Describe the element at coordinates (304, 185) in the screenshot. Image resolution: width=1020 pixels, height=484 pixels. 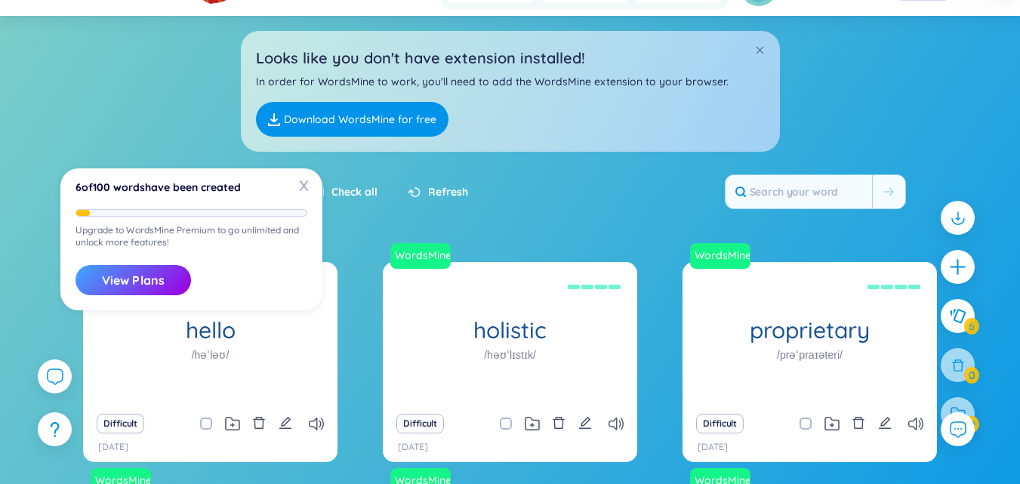
I see `span: X` at that location.